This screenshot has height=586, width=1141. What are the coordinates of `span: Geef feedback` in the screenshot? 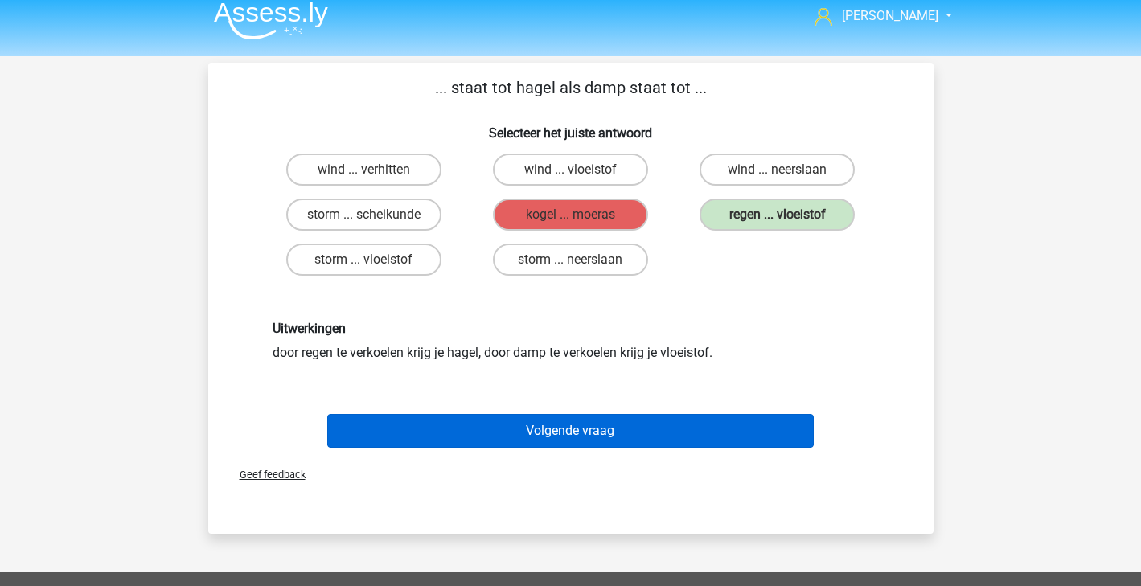 It's located at (266, 475).